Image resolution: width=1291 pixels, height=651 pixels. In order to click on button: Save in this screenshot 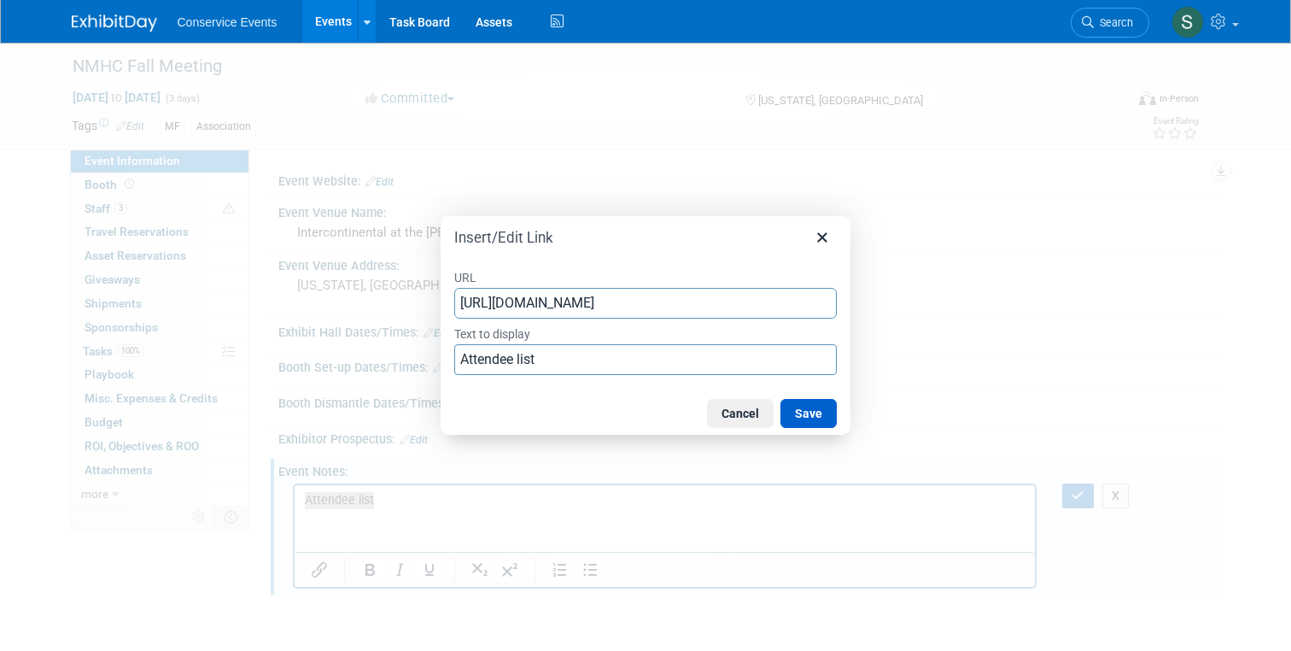, I will do `click(809, 413)`.